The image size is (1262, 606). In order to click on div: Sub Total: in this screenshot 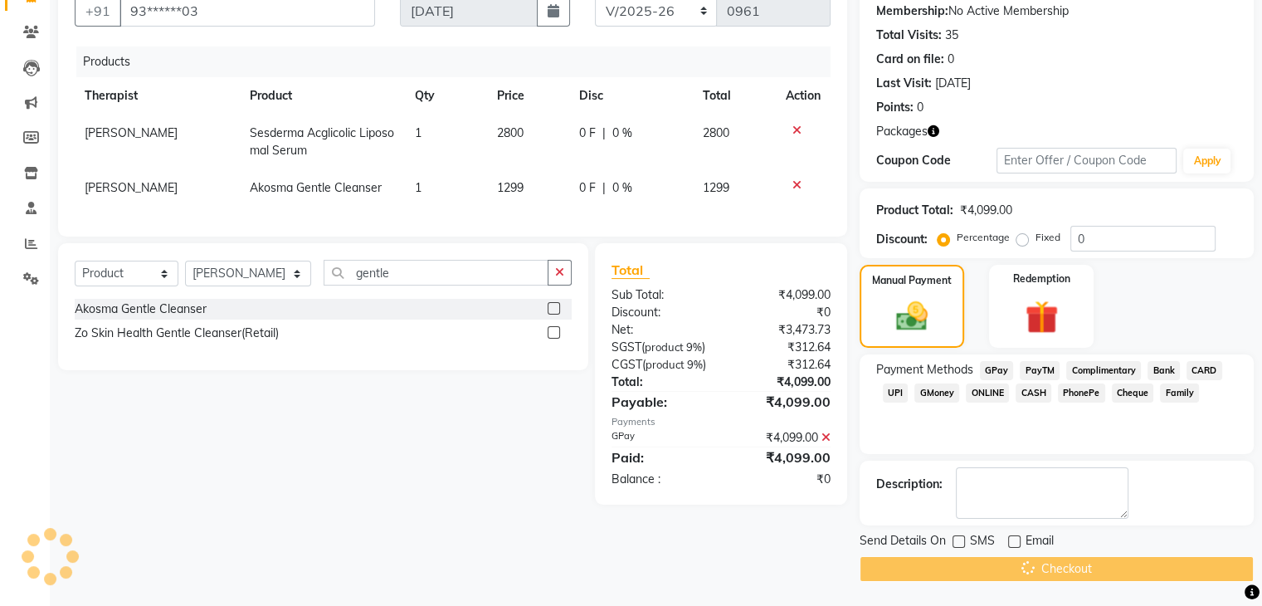, I will do `click(660, 295)`.